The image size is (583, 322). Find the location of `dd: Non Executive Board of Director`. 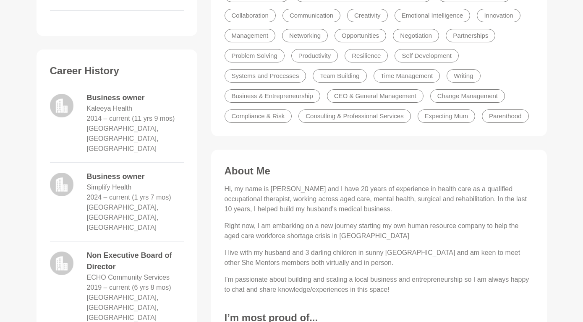

dd: Non Executive Board of Director is located at coordinates (136, 261).